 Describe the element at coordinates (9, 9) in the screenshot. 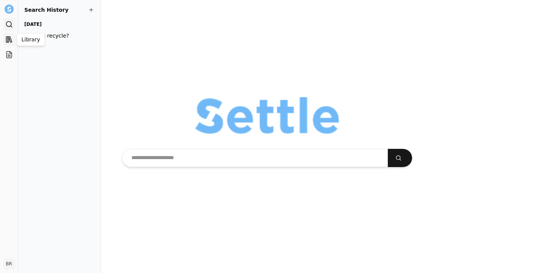

I see `img: Settle` at that location.